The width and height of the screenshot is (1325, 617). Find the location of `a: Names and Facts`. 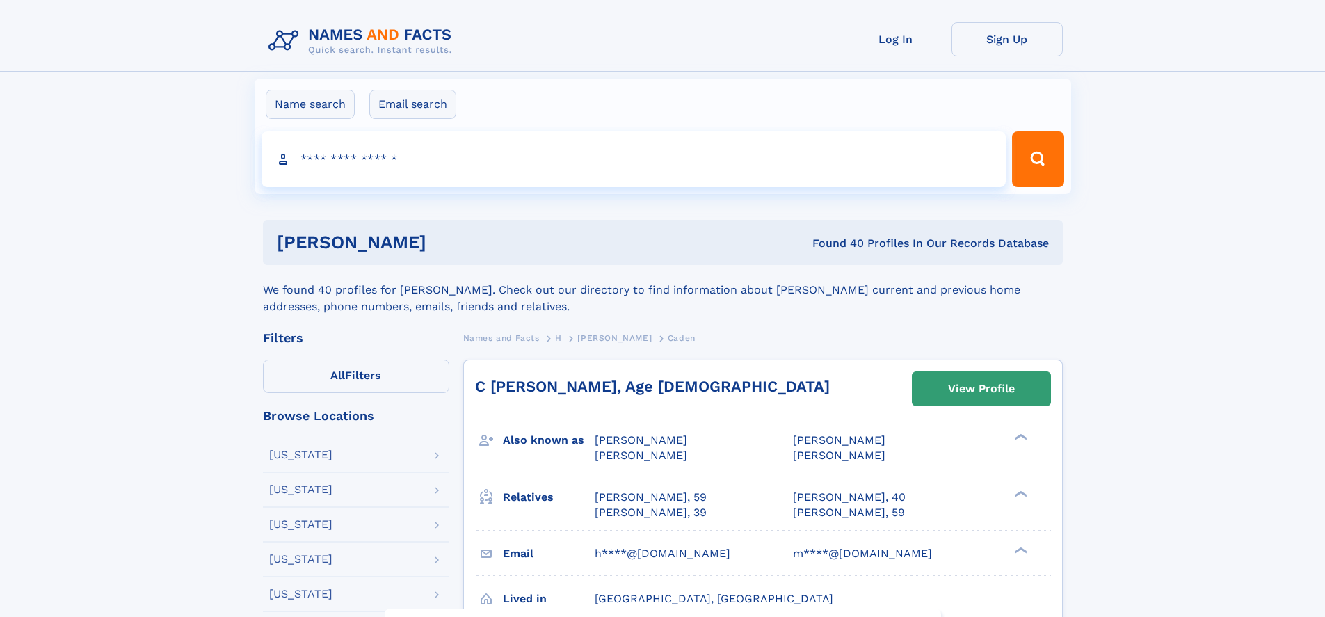

a: Names and Facts is located at coordinates (501, 337).